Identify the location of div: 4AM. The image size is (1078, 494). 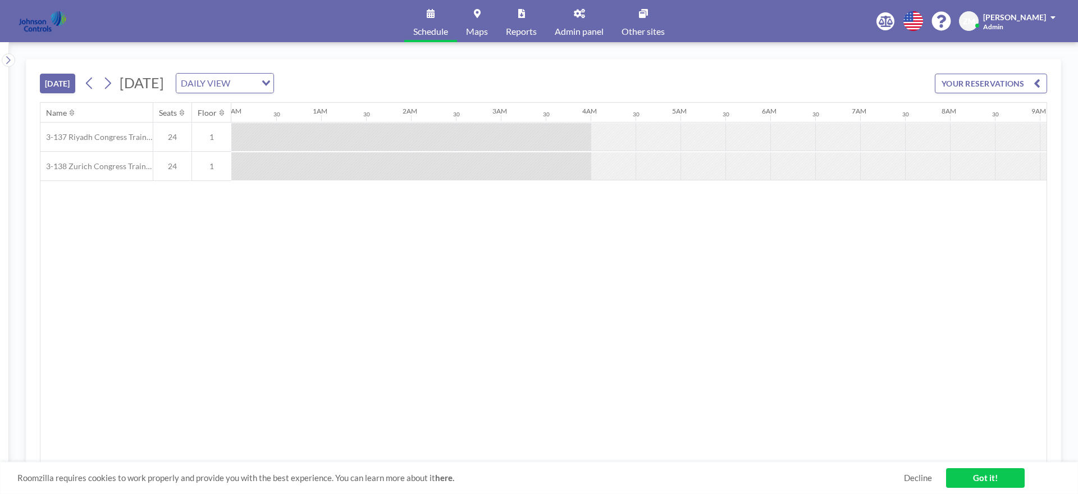
(590, 111).